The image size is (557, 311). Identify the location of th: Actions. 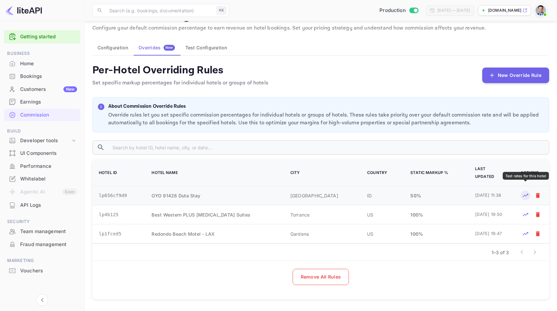
(531, 173).